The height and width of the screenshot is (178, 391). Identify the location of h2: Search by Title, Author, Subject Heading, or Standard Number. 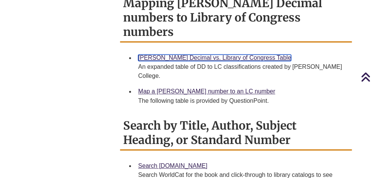
(236, 133).